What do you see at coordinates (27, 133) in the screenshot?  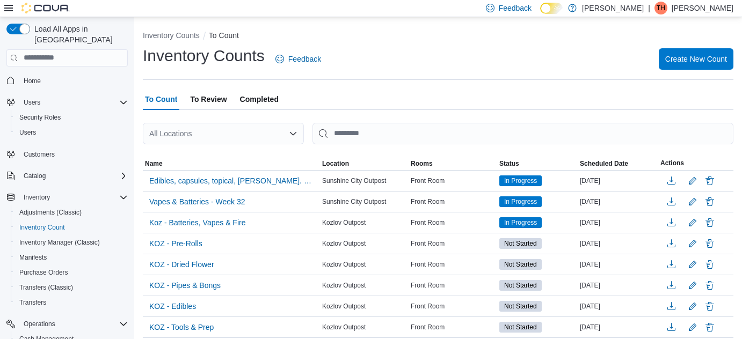 I see `a: Users` at bounding box center [27, 133].